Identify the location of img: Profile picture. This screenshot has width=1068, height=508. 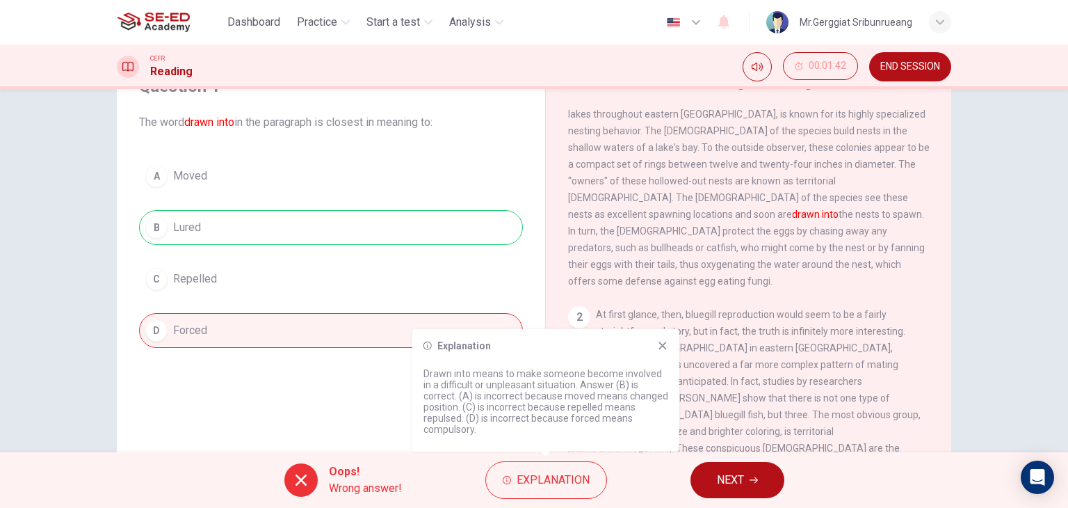
(778, 22).